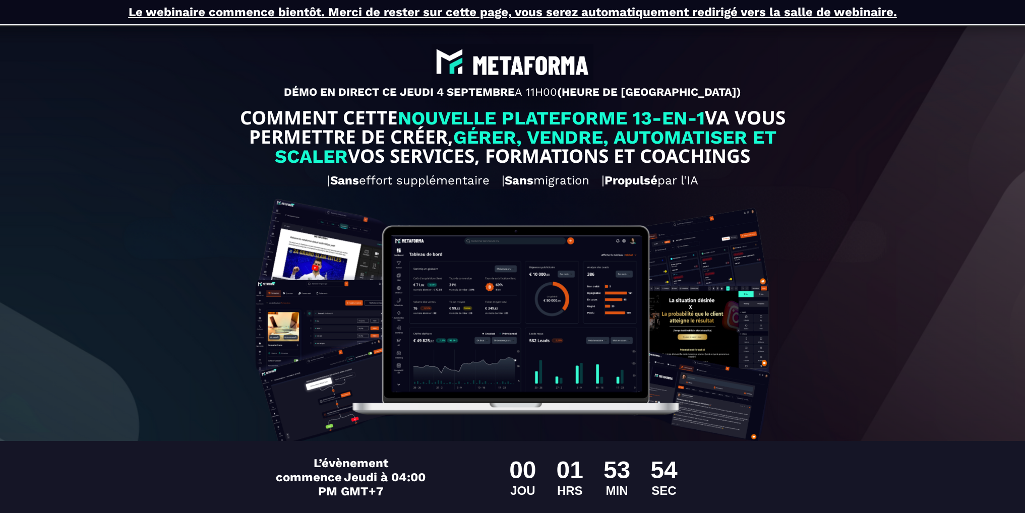  Describe the element at coordinates (512, 62) in the screenshot. I see `img: abe9e435164421cb06e33ef15842a39e_e5ef653356713f0d7dd3797ab850248d_Capture_d%E2%80%99e%CC%81cran_2...` at that location.